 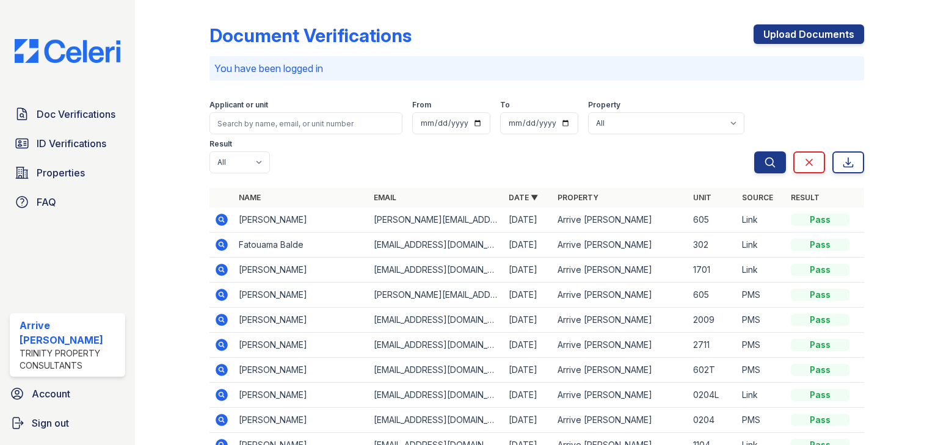 I want to click on a: Doc Verifications, so click(x=67, y=114).